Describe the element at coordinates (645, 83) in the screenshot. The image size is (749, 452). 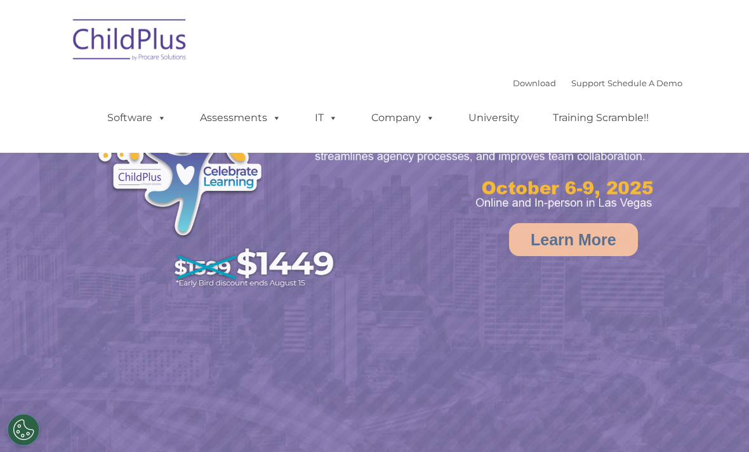
I see `a: Schedule A Demo` at that location.